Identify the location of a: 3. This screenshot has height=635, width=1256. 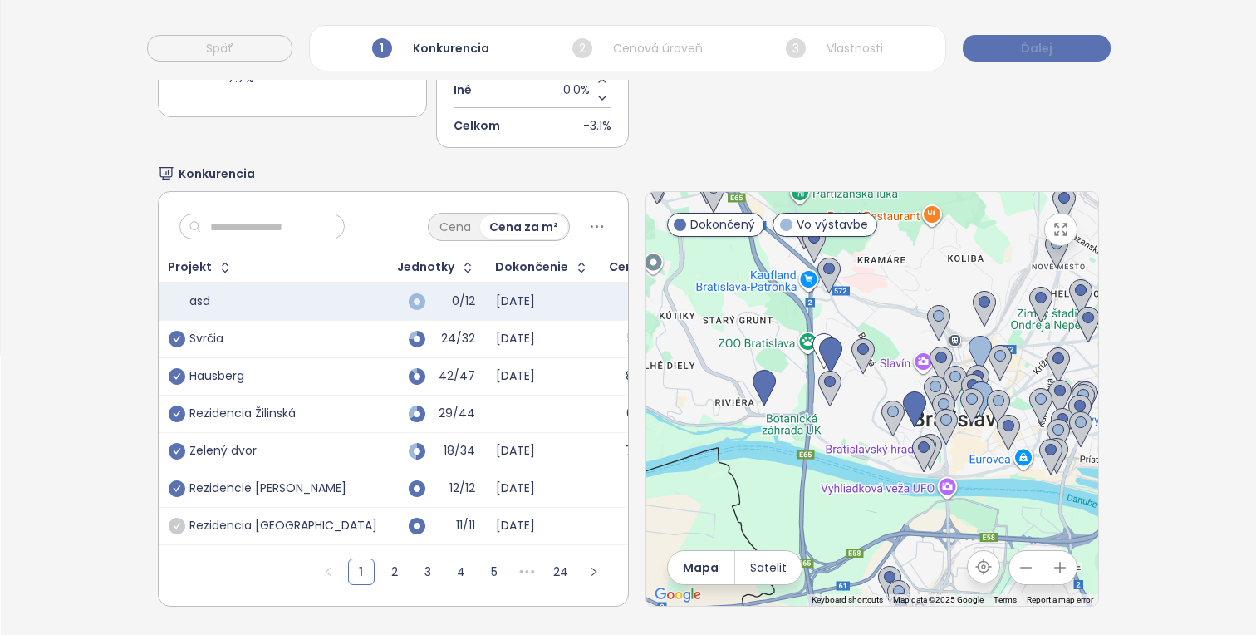
(428, 571).